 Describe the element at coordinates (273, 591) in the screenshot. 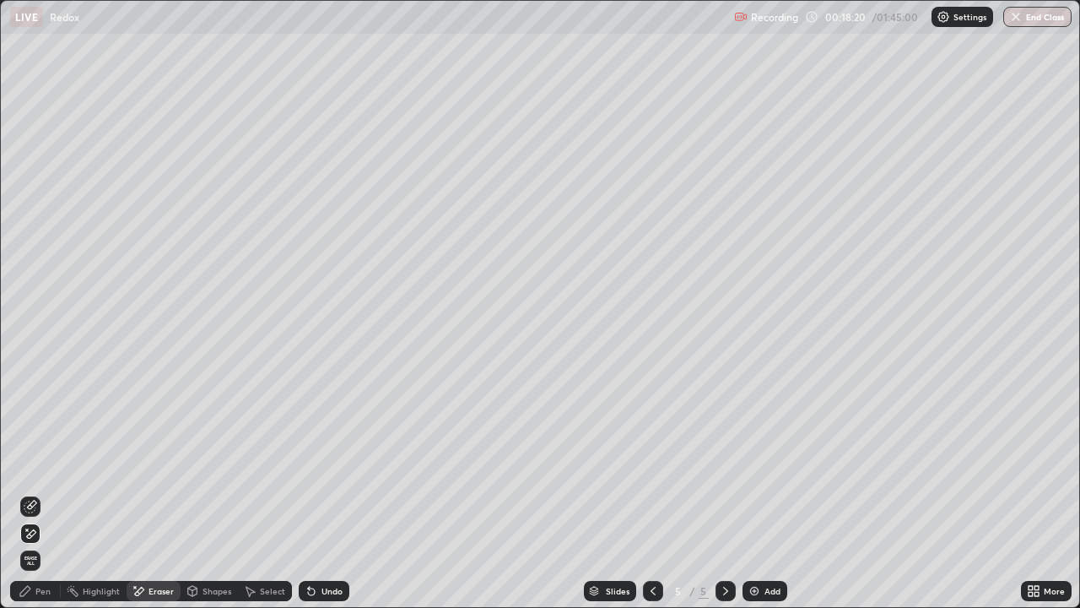

I see `div: Select` at that location.